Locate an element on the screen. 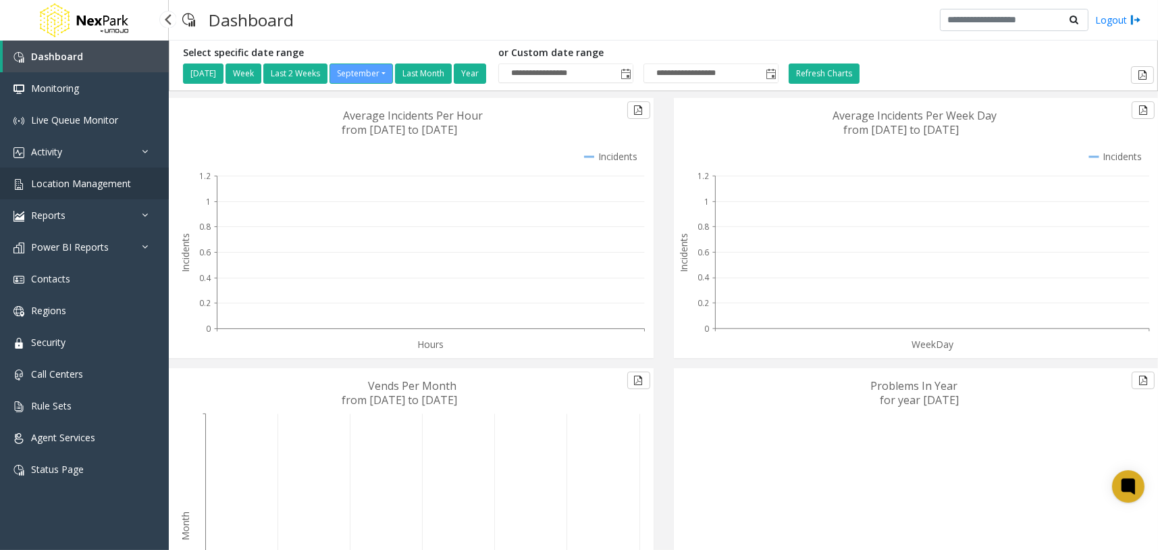 The width and height of the screenshot is (1158, 550). span: Activity is located at coordinates (47, 151).